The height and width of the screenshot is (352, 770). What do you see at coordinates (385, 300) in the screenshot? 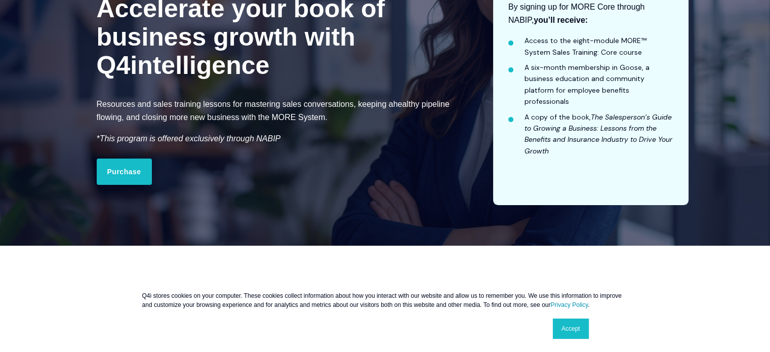
I see `p: Q4i stores cookies on your computer. These cookies collect information about how you interact wit...` at bounding box center [385, 300].